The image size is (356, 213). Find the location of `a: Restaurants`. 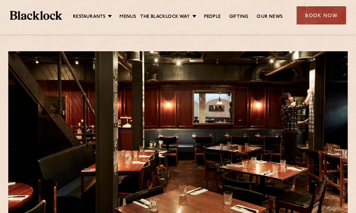

a: Restaurants is located at coordinates (89, 17).